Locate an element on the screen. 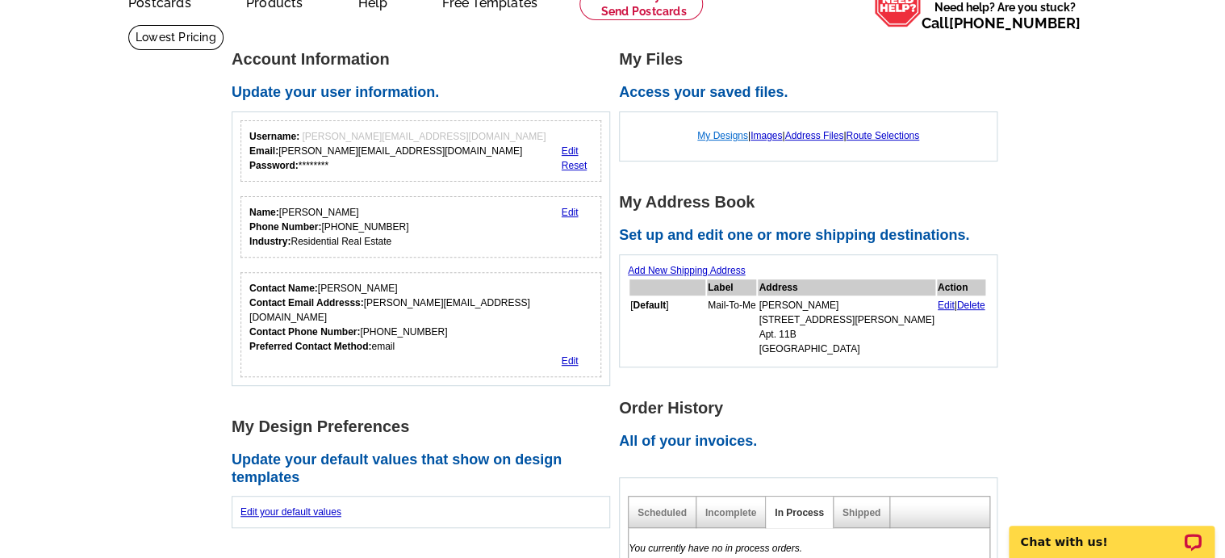 The image size is (1225, 558). strong: Phone Number: is located at coordinates (285, 227).